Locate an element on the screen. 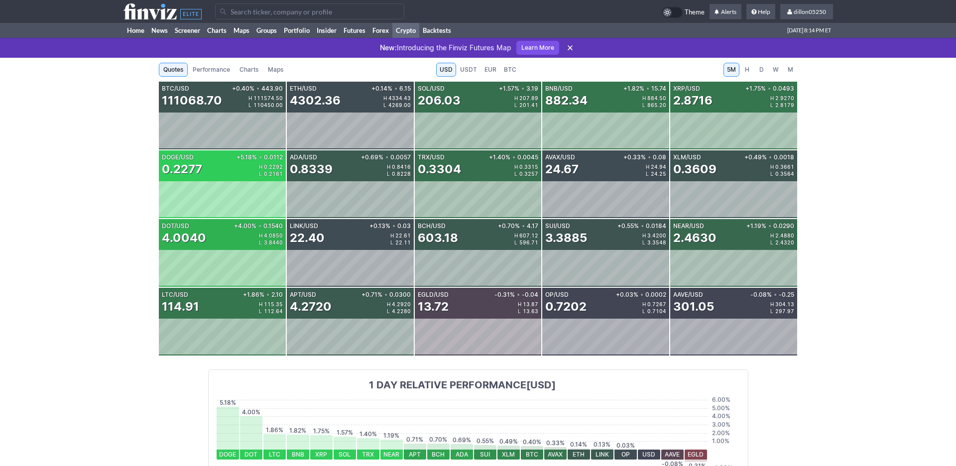 The height and width of the screenshot is (466, 956). a: ADA/USD+0.69%•0.00570.8339H0.8416L0.8228 is located at coordinates (350, 184).